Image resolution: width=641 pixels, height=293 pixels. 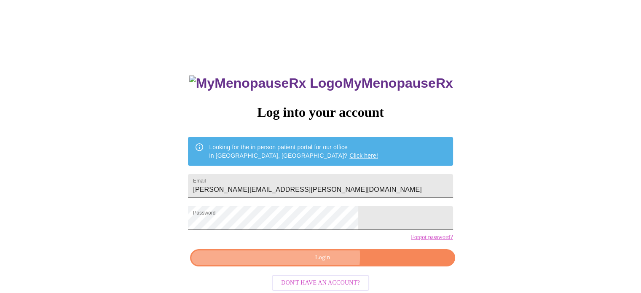 I want to click on img: MyMenopauseRx Logo, so click(x=266, y=83).